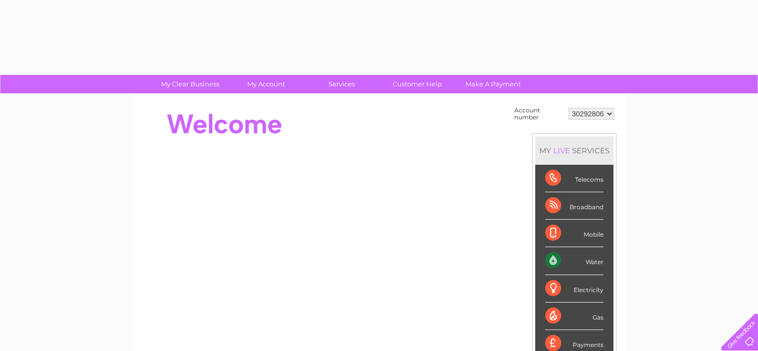 This screenshot has height=351, width=758. Describe the element at coordinates (562, 150) in the screenshot. I see `div: LIVE` at that location.